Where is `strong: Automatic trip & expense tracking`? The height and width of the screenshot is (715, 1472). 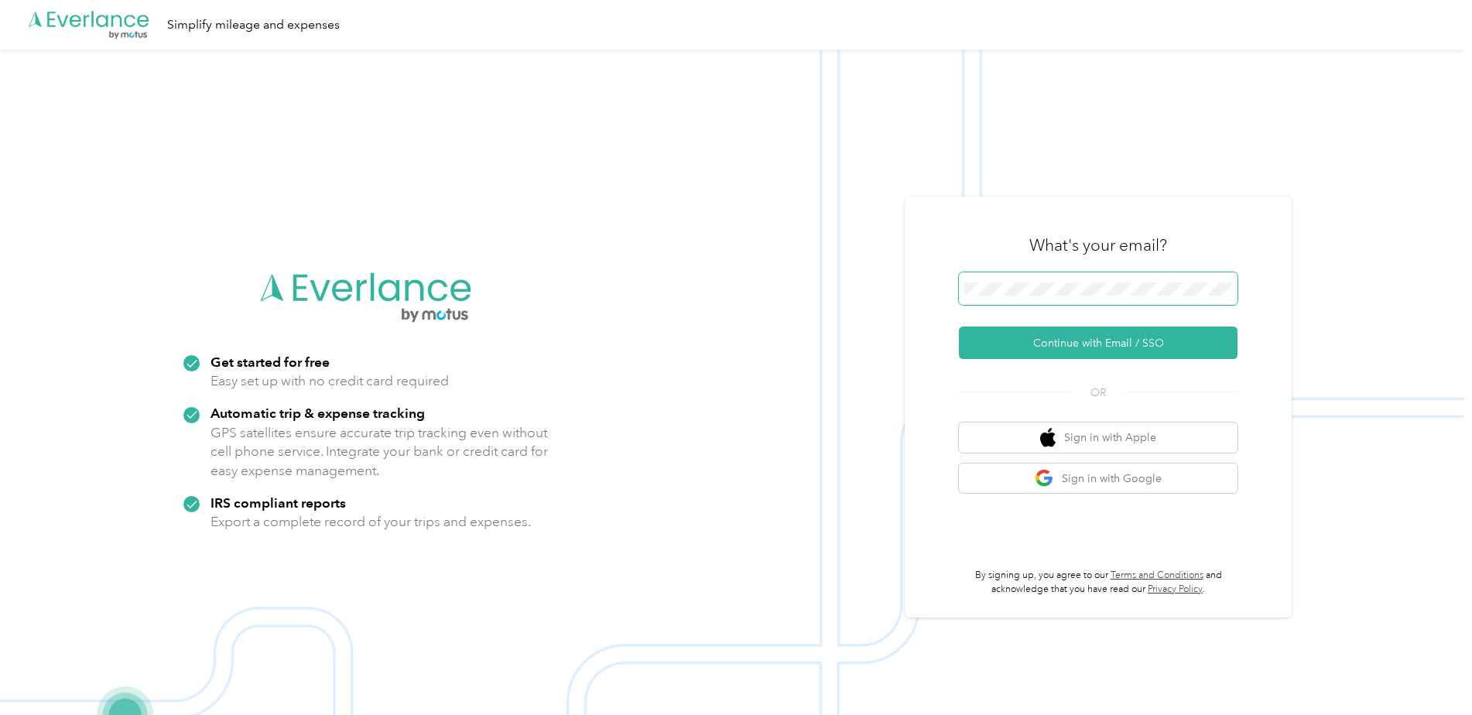 strong: Automatic trip & expense tracking is located at coordinates (317, 413).